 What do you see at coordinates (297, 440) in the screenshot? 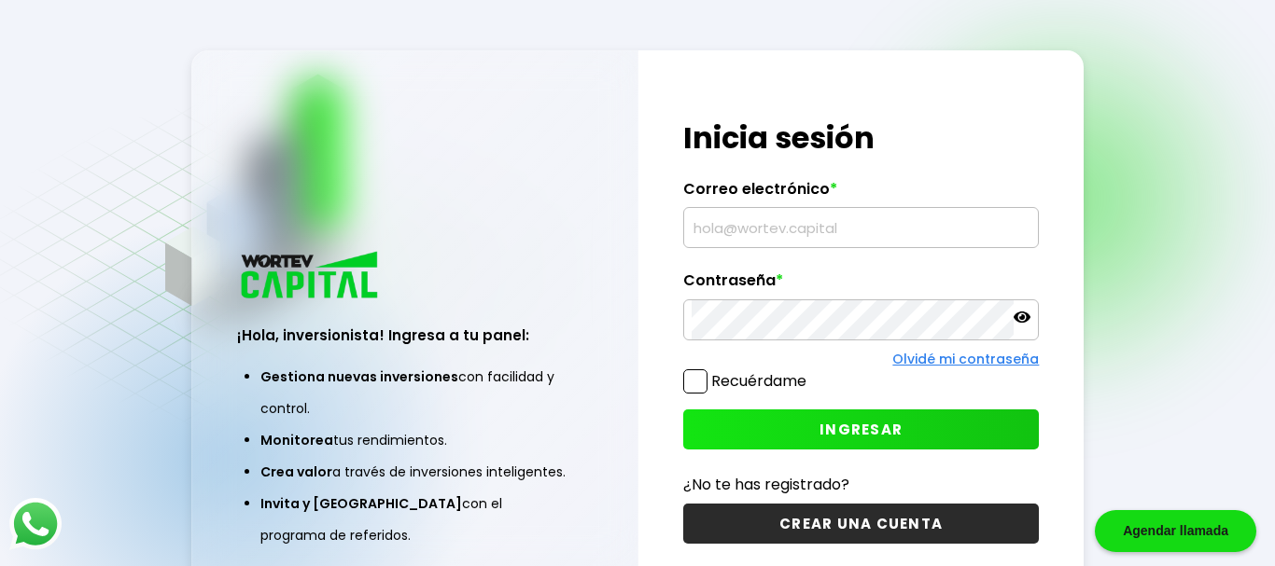
I see `span: Monitorea` at bounding box center [297, 440].